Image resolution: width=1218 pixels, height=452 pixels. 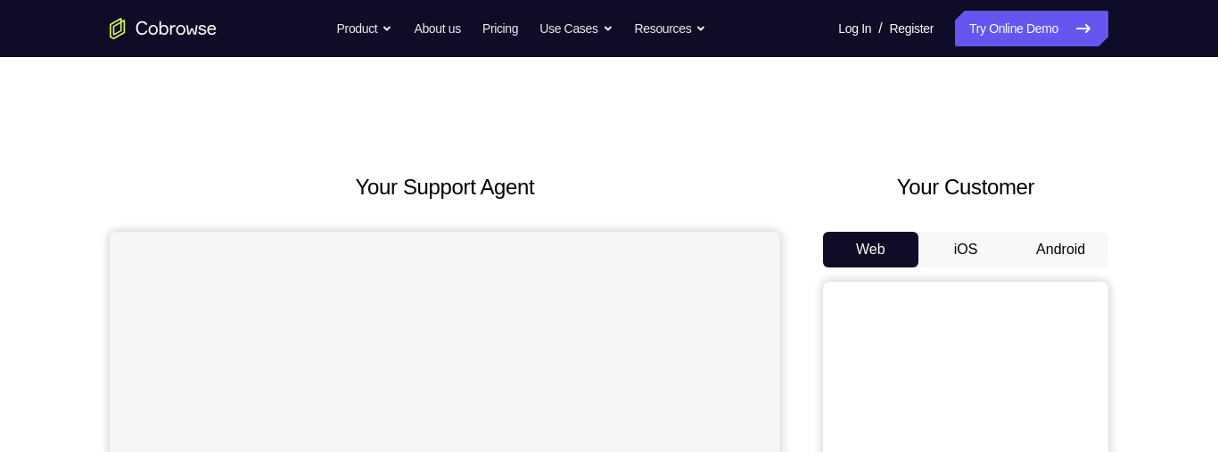 I want to click on a: Try Online Demo, so click(x=1031, y=29).